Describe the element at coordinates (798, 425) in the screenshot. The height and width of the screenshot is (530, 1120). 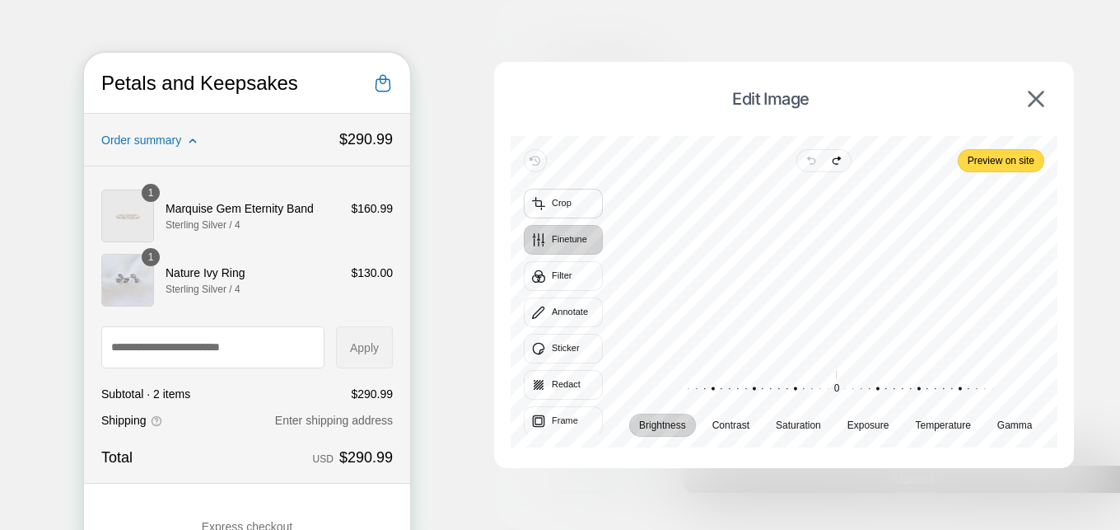
I see `button: Saturation` at that location.